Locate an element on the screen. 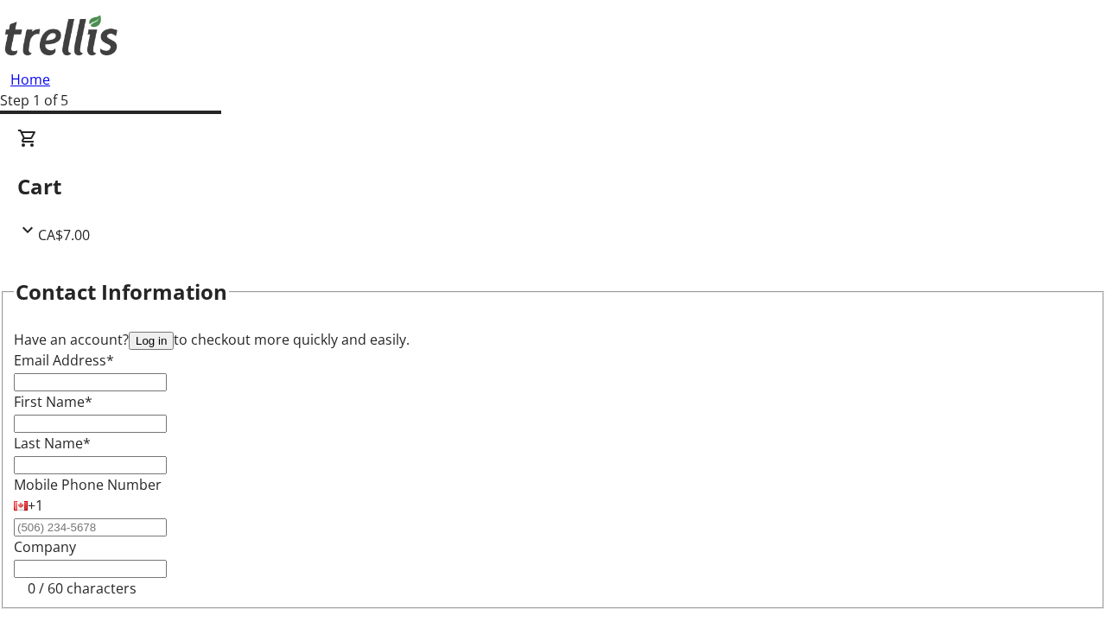 This screenshot has height=622, width=1106. button: Log in is located at coordinates (151, 340).